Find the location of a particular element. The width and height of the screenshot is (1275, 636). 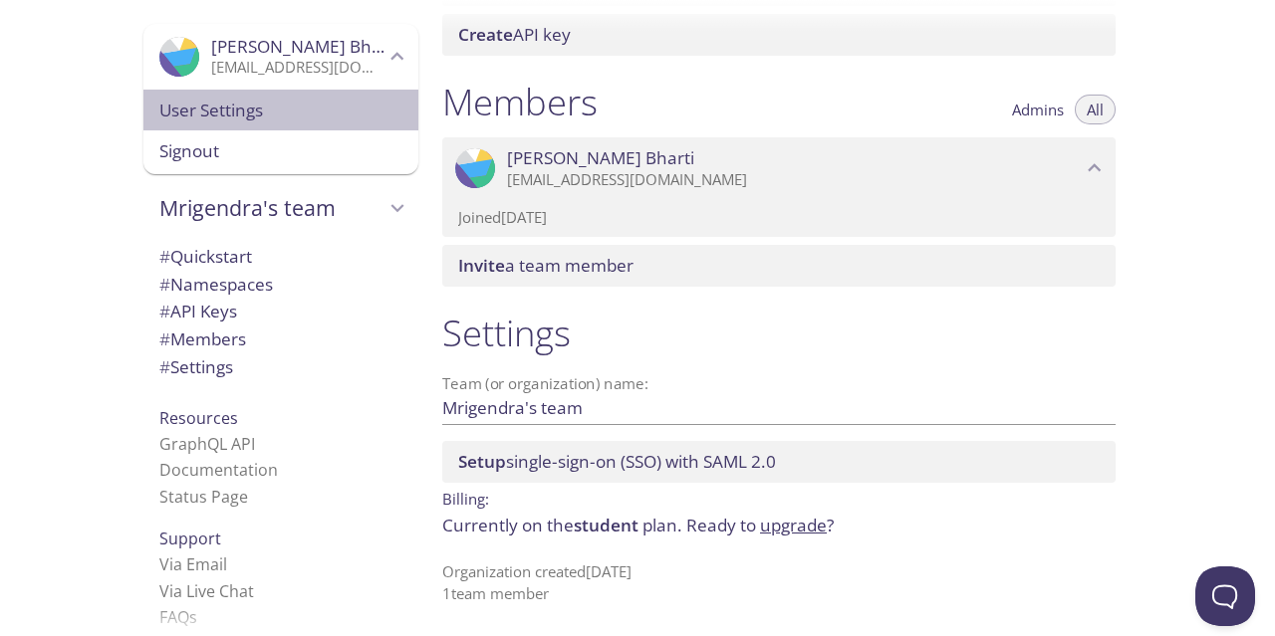

div: Members is located at coordinates (281, 340).